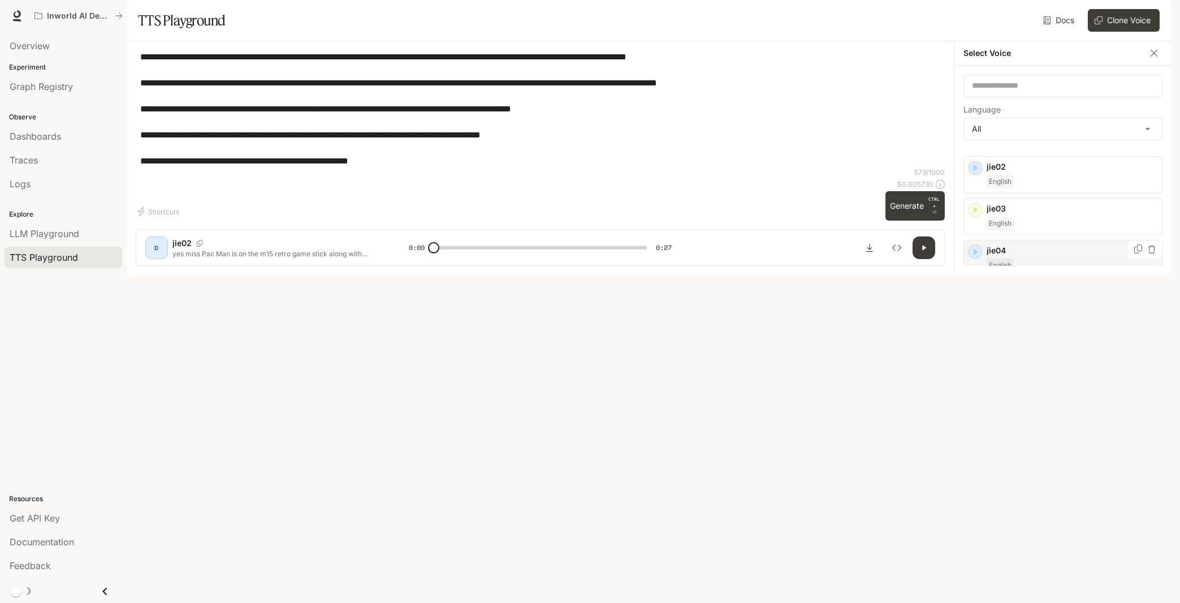 Image resolution: width=1180 pixels, height=603 pixels. I want to click on h1: TTS Playground, so click(182, 20).